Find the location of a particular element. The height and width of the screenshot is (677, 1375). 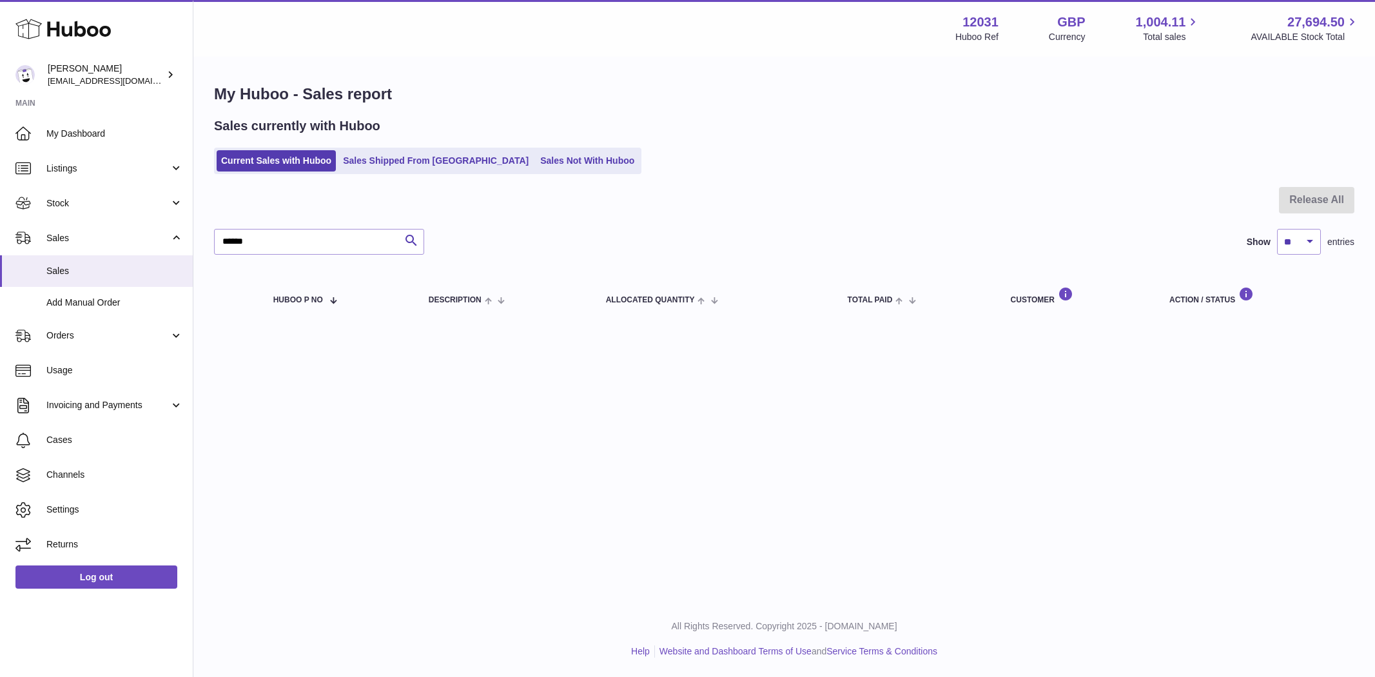

span: My Dashboard is located at coordinates (115, 133).